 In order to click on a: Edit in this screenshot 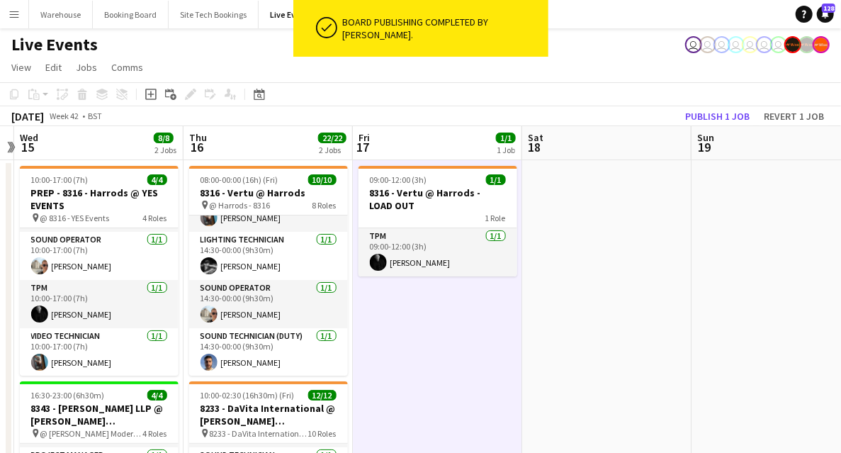, I will do `click(53, 67)`.